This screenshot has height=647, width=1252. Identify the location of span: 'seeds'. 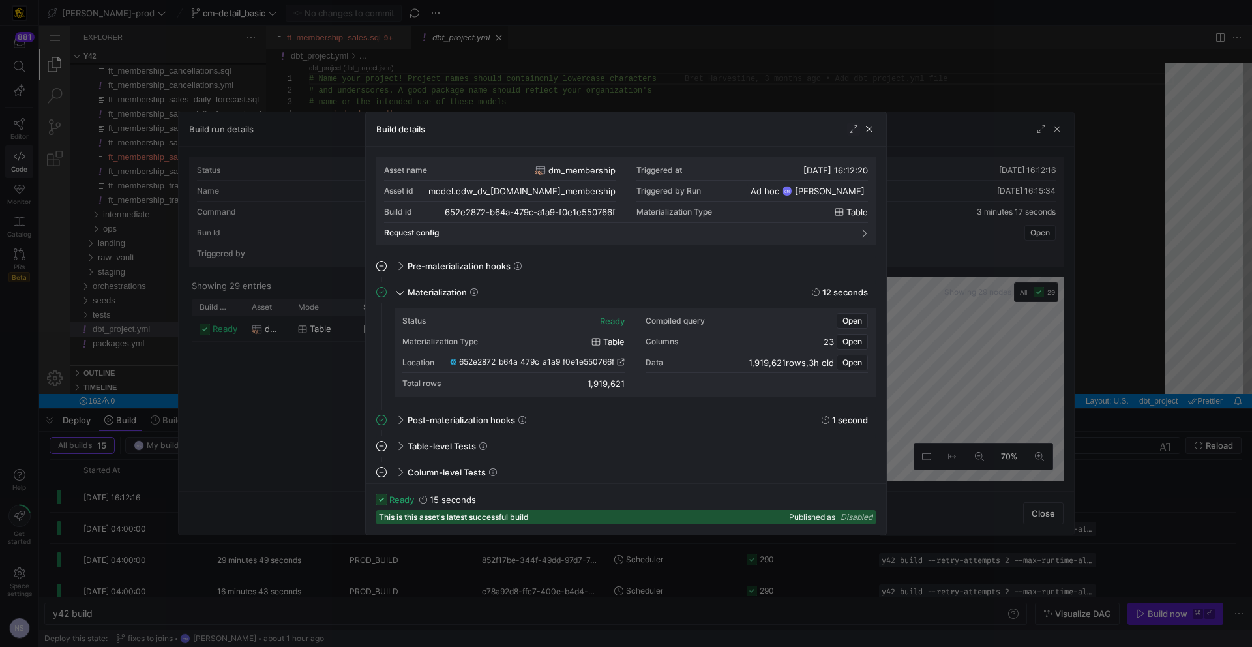
(342, 229).